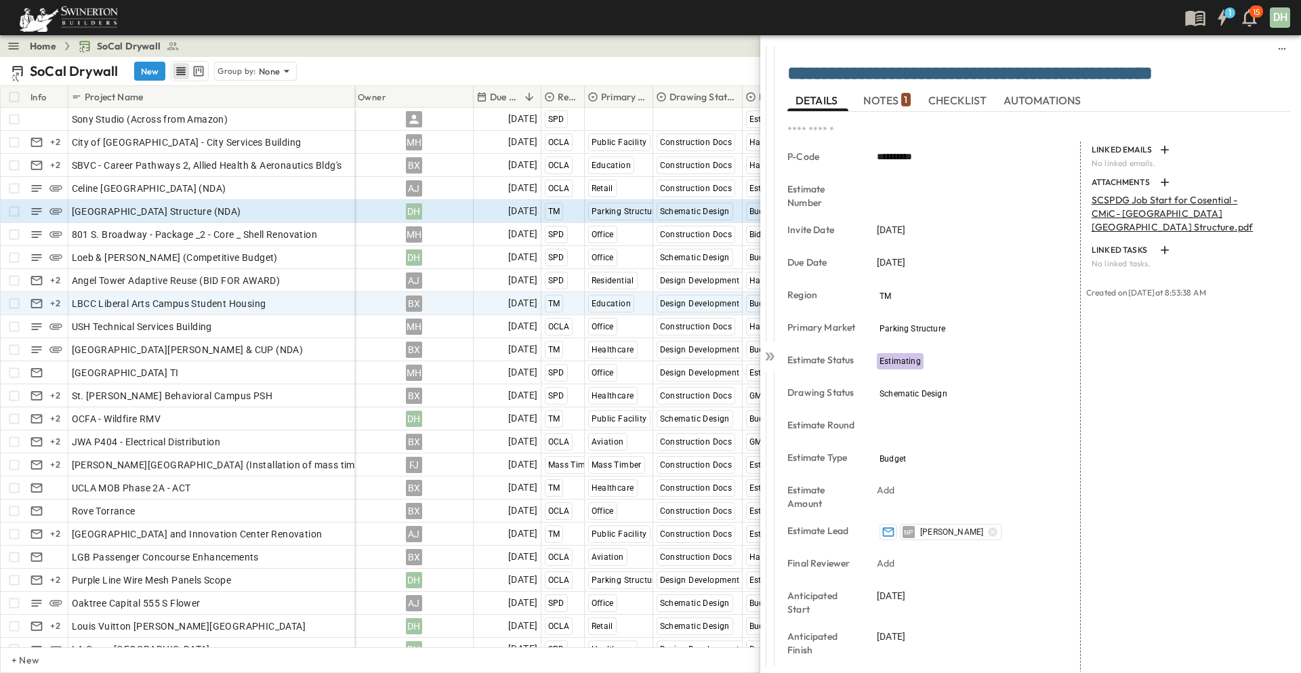 Image resolution: width=1301 pixels, height=673 pixels. I want to click on p: LINKED EMAILS, so click(1123, 150).